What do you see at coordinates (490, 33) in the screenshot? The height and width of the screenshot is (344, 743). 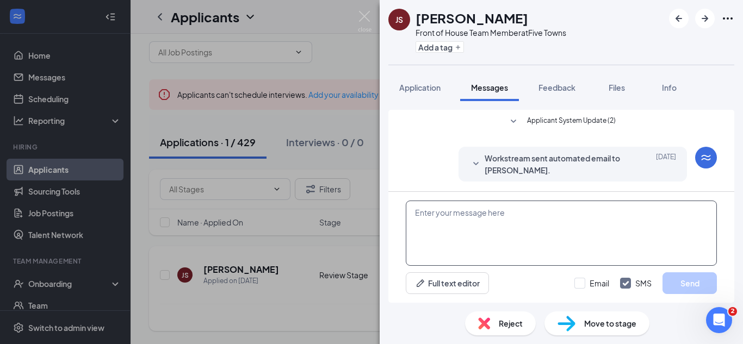 I see `div: Front of House Team Member at Five Towns` at bounding box center [490, 33].